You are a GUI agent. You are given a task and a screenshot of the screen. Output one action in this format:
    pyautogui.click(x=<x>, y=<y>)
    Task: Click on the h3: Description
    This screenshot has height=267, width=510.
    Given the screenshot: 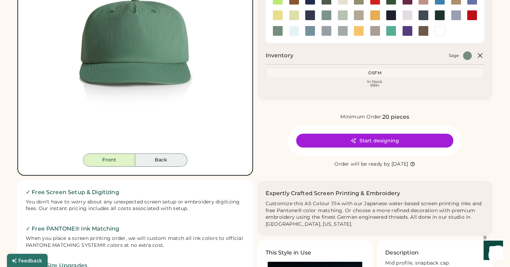 What is the action you would take?
    pyautogui.click(x=402, y=253)
    